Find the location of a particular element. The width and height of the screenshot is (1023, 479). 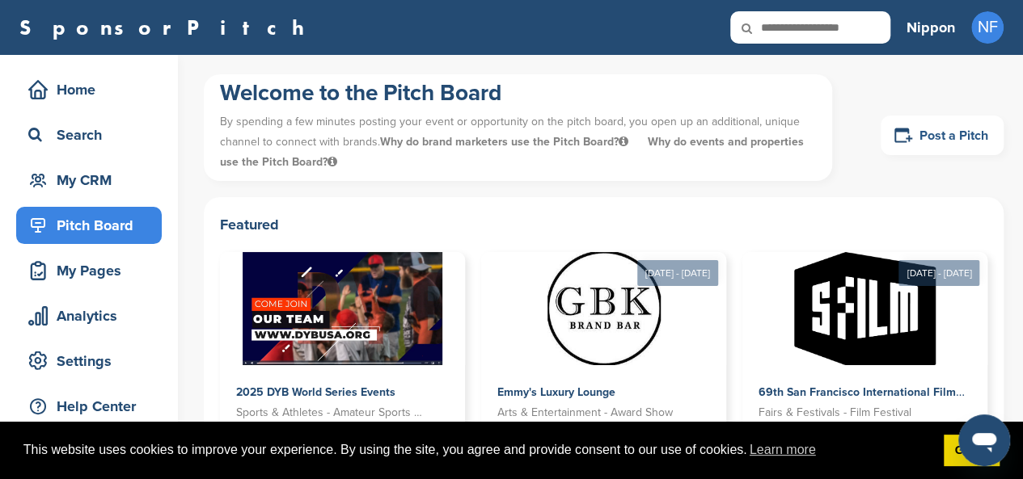

a: My Pages is located at coordinates (89, 271).